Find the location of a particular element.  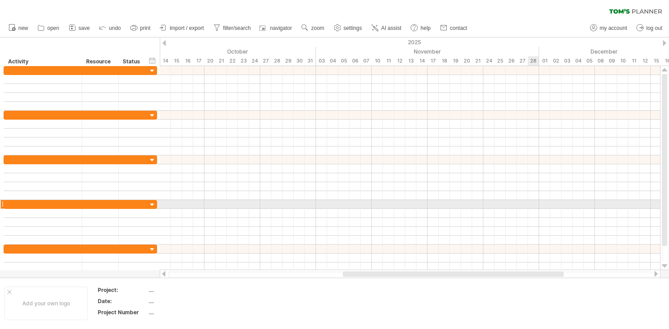

div: Tuesday, 18 November 2025 is located at coordinates (444, 61).